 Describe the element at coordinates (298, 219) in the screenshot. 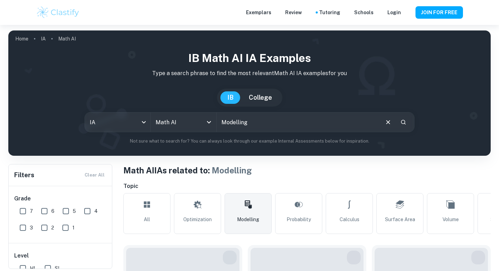

I see `span: Probability` at that location.